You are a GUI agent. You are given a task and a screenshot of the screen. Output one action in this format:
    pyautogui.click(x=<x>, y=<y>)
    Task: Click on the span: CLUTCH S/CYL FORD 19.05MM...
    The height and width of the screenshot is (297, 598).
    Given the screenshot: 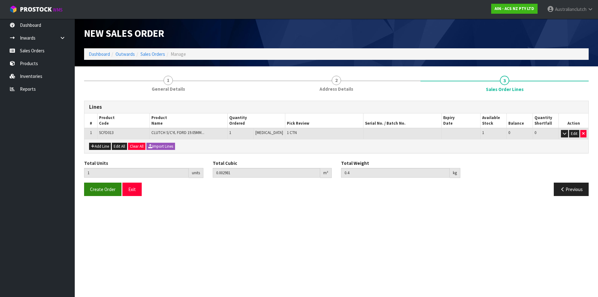 What is the action you would take?
    pyautogui.click(x=178, y=132)
    